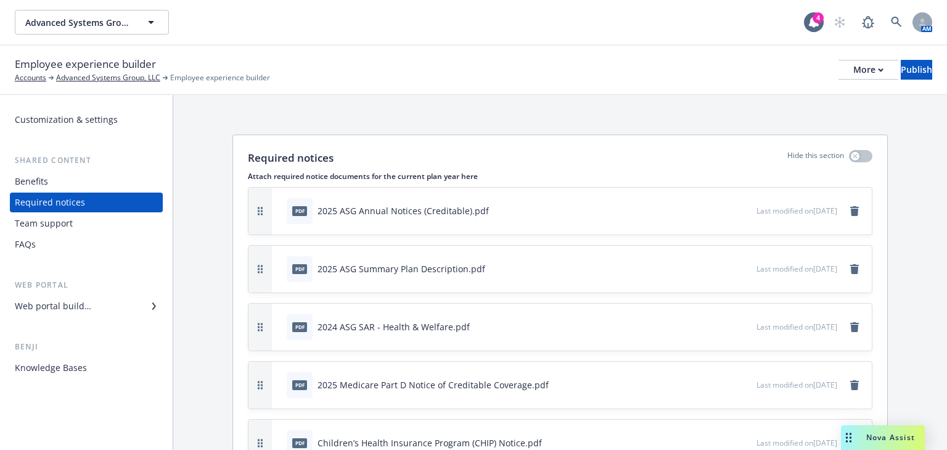  Describe the element at coordinates (402, 268) in the screenshot. I see `div: 2025 ASG Summary Plan Description.pdf` at that location.